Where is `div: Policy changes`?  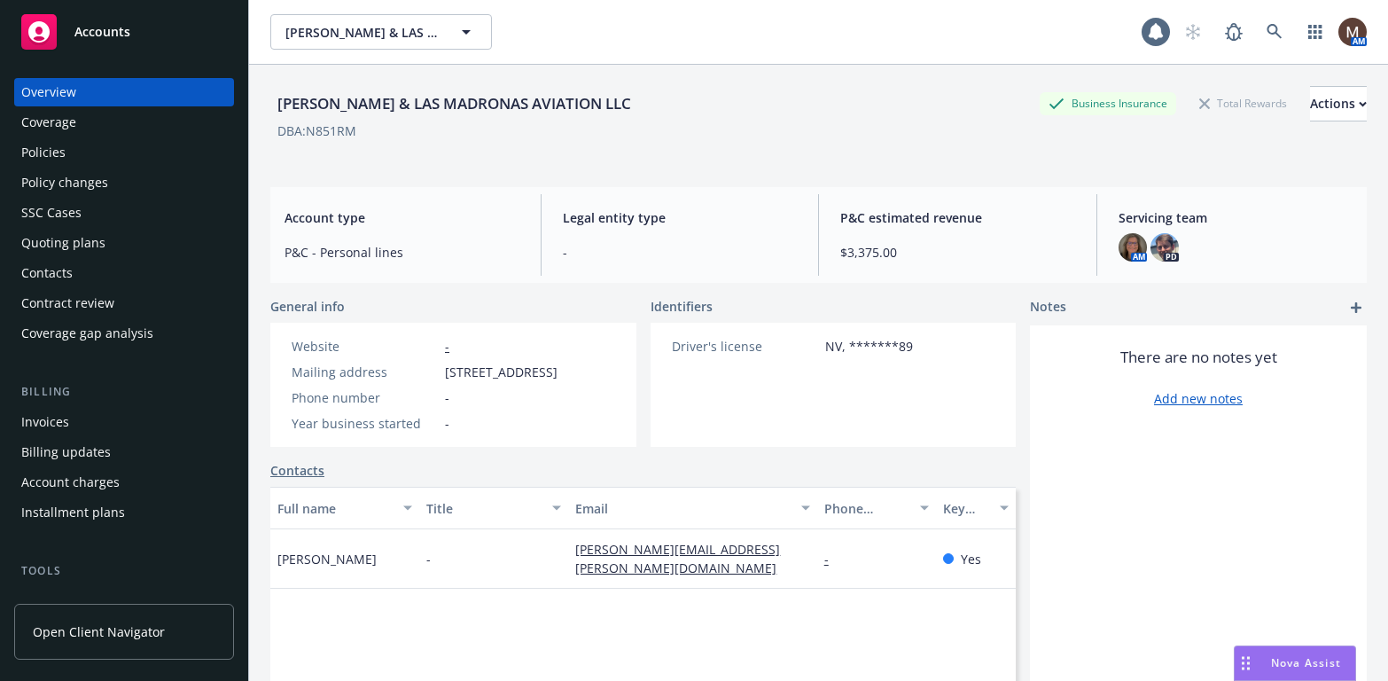
div: Policy changes is located at coordinates (65, 183).